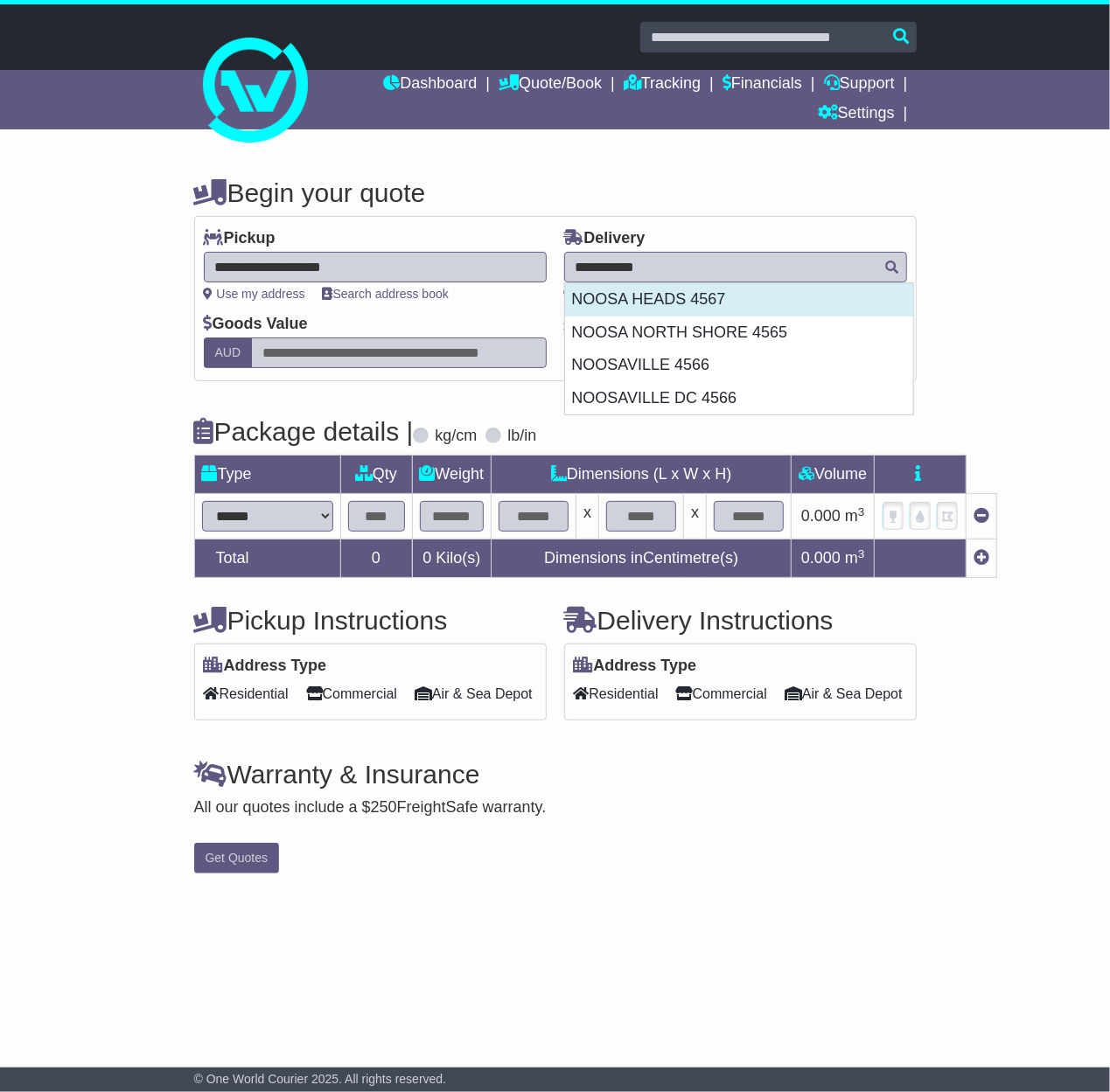  Describe the element at coordinates (739, 333) in the screenshot. I see `div: NOOSA NORTH SHORE 4565` at that location.